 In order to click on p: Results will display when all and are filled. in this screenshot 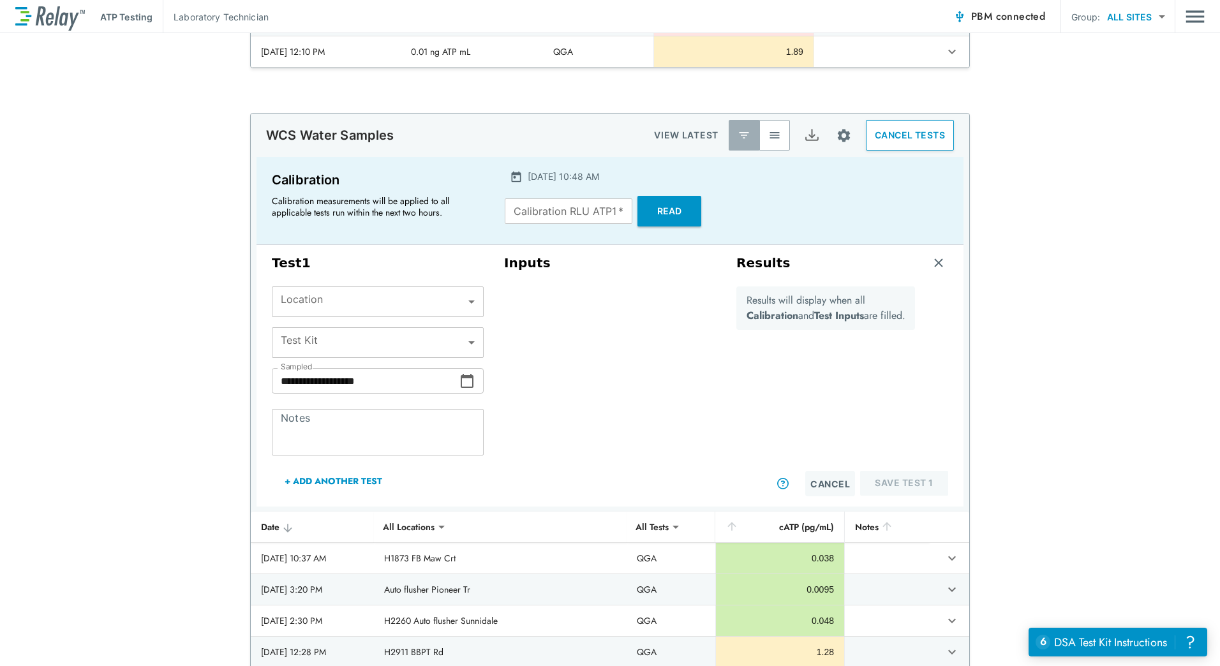, I will do `click(825, 308)`.